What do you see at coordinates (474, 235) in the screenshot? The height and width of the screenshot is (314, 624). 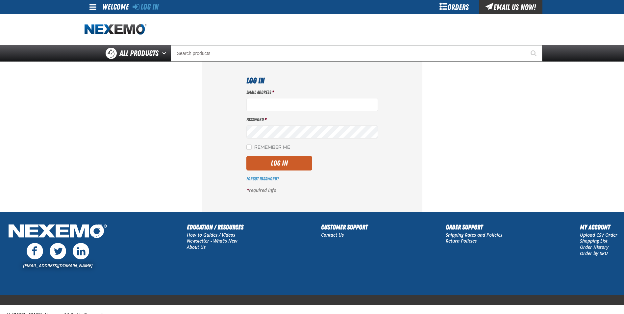 I see `a: Shipping Rates and Policies` at bounding box center [474, 235].